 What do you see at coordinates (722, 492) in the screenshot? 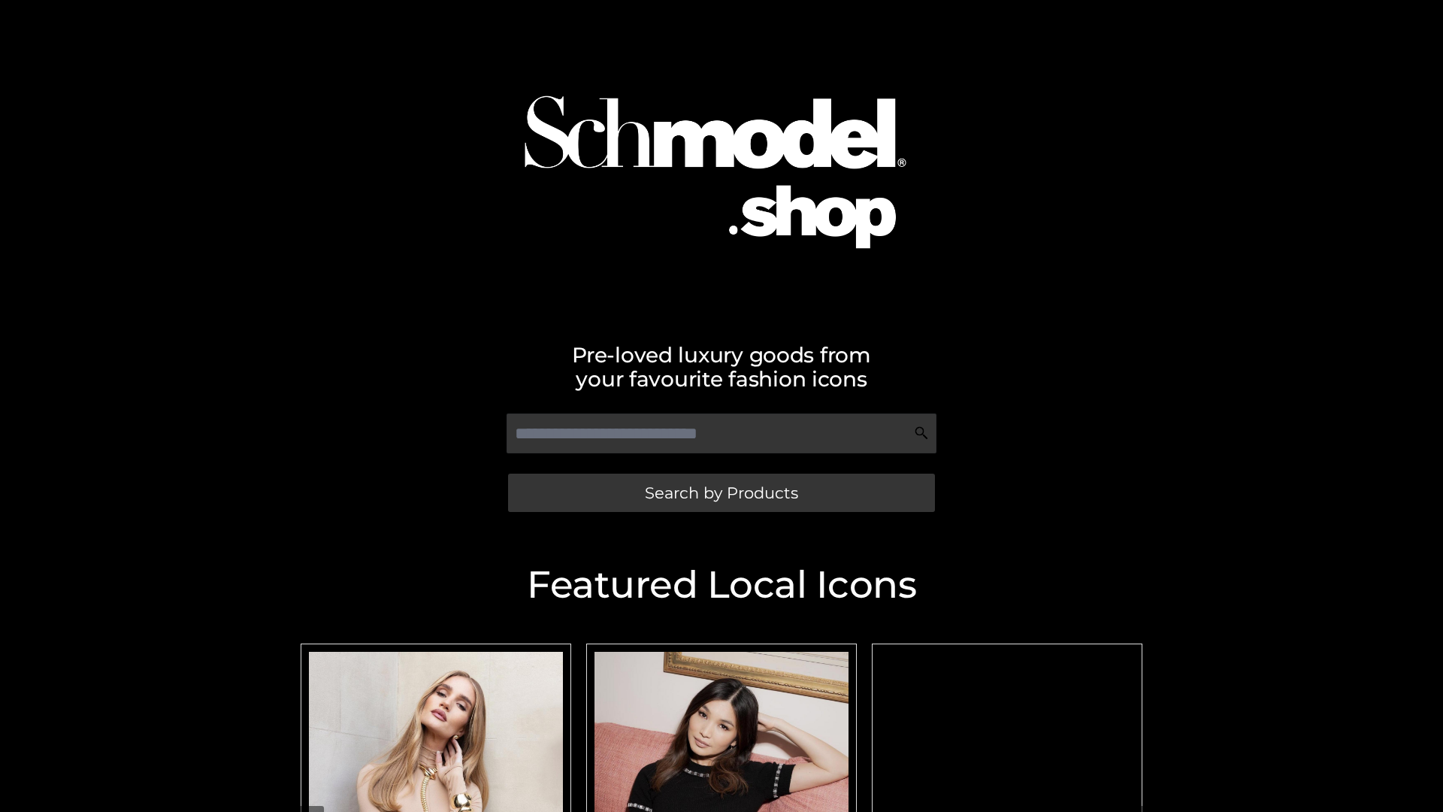
I see `a: Search by Products` at bounding box center [722, 492].